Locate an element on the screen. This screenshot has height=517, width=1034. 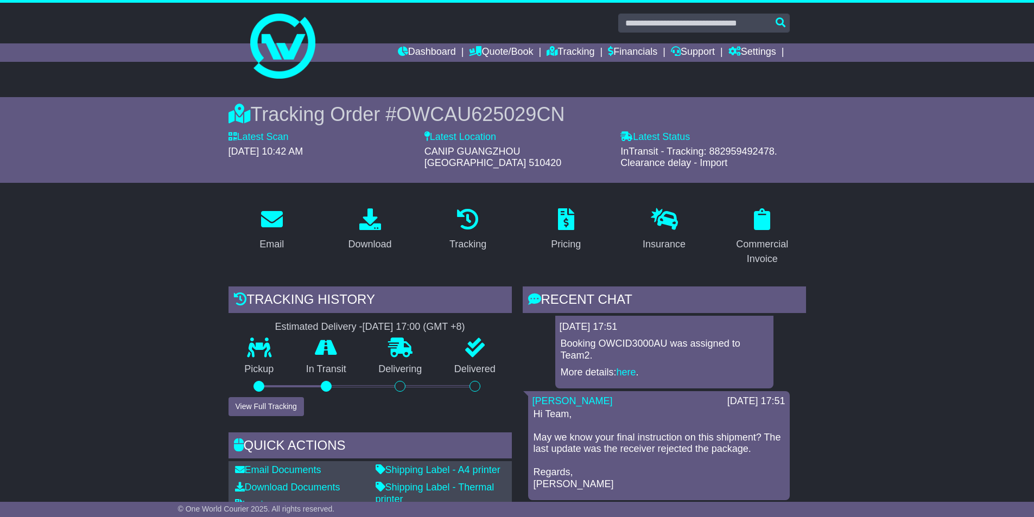
label: Latest Location is located at coordinates (460, 137).